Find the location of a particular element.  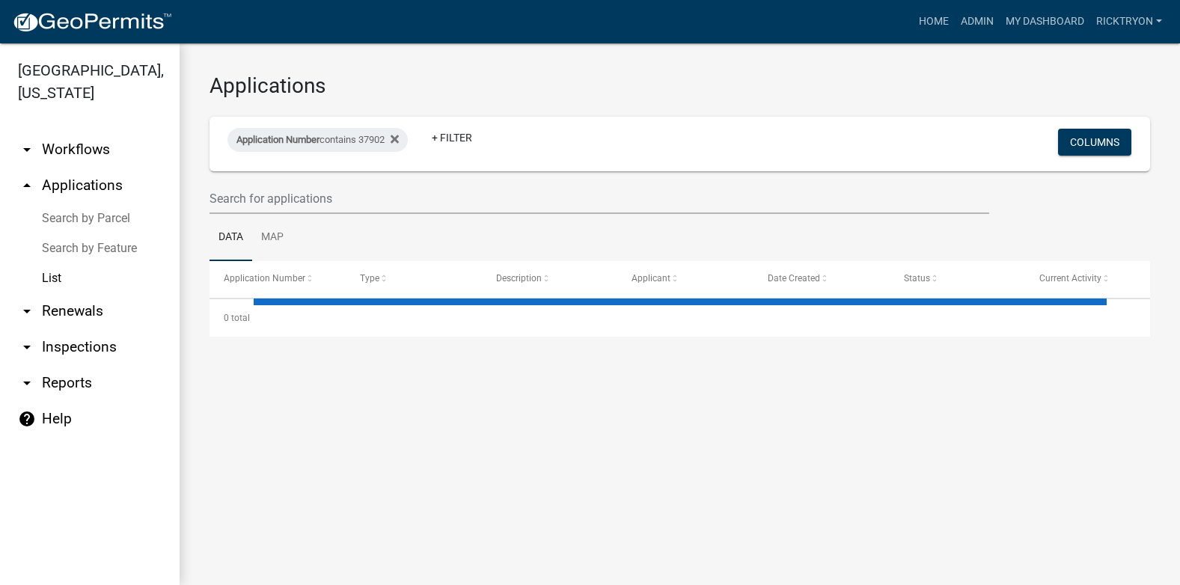

datatable-header-cell: Description is located at coordinates (549, 279).